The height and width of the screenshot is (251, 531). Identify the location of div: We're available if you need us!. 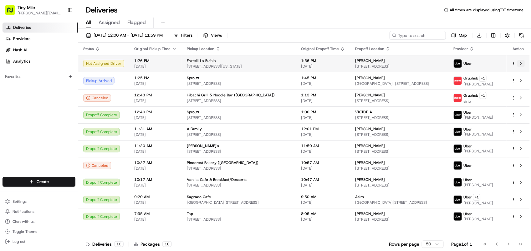
(57, 69).